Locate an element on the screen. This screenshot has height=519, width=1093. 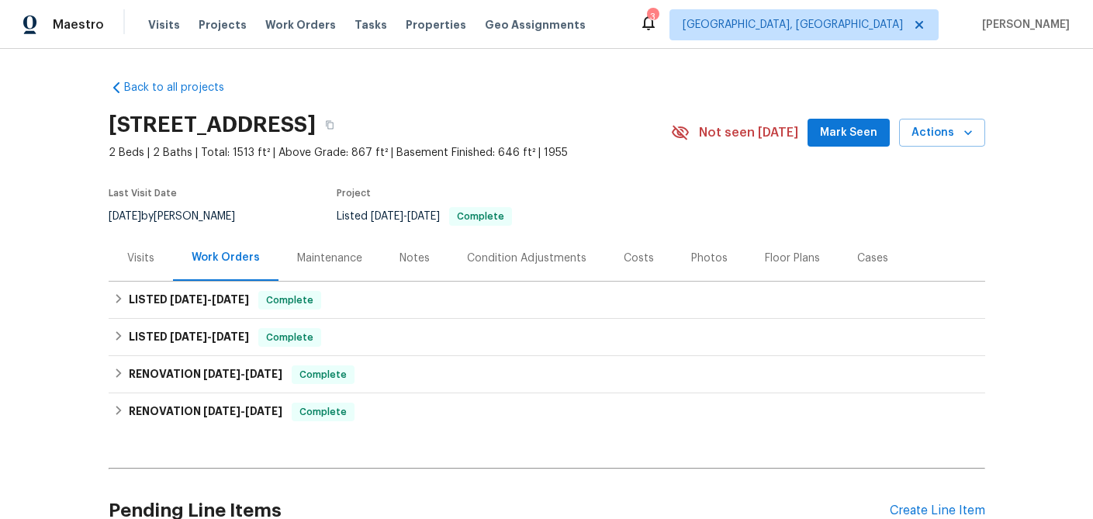
div: Maintenance is located at coordinates (330, 258).